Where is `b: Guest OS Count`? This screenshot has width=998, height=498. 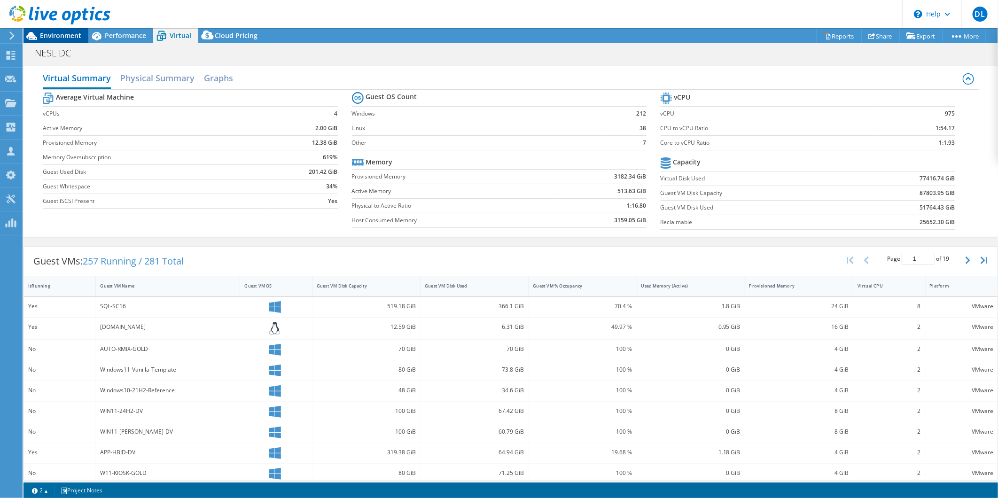
b: Guest OS Count is located at coordinates (391, 97).